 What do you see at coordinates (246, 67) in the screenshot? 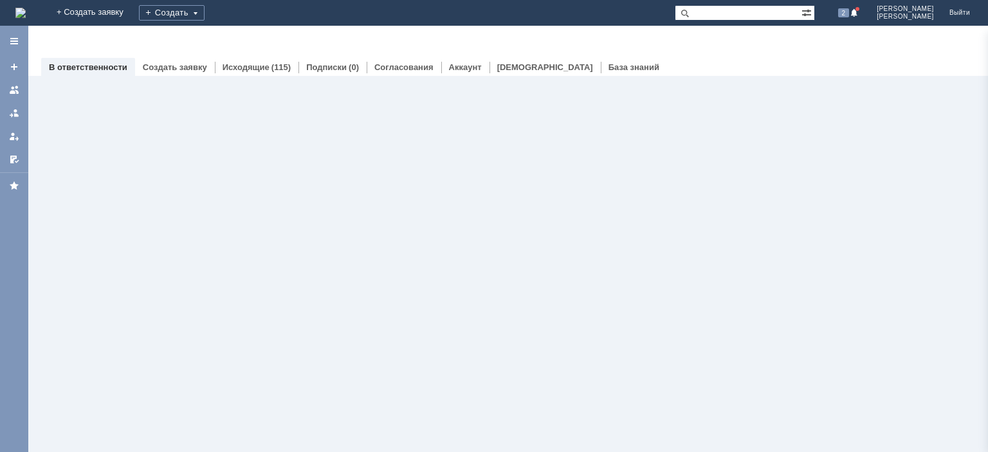
I see `a: Исходящие` at bounding box center [246, 67].